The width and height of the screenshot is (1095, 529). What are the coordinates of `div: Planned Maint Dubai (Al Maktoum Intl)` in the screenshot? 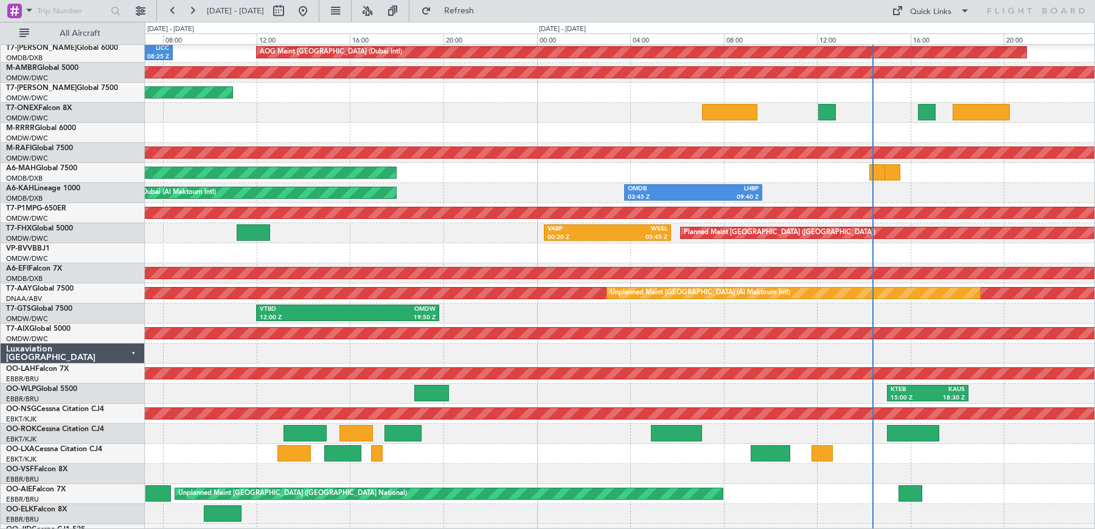 It's located at (156, 193).